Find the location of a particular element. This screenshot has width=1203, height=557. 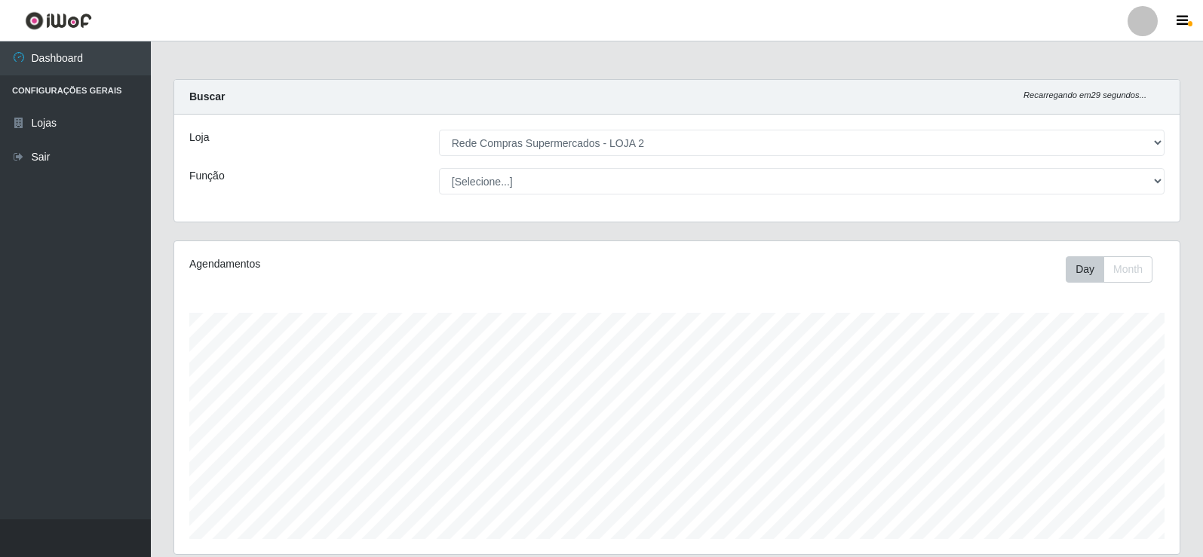

div: First group is located at coordinates (1109, 269).